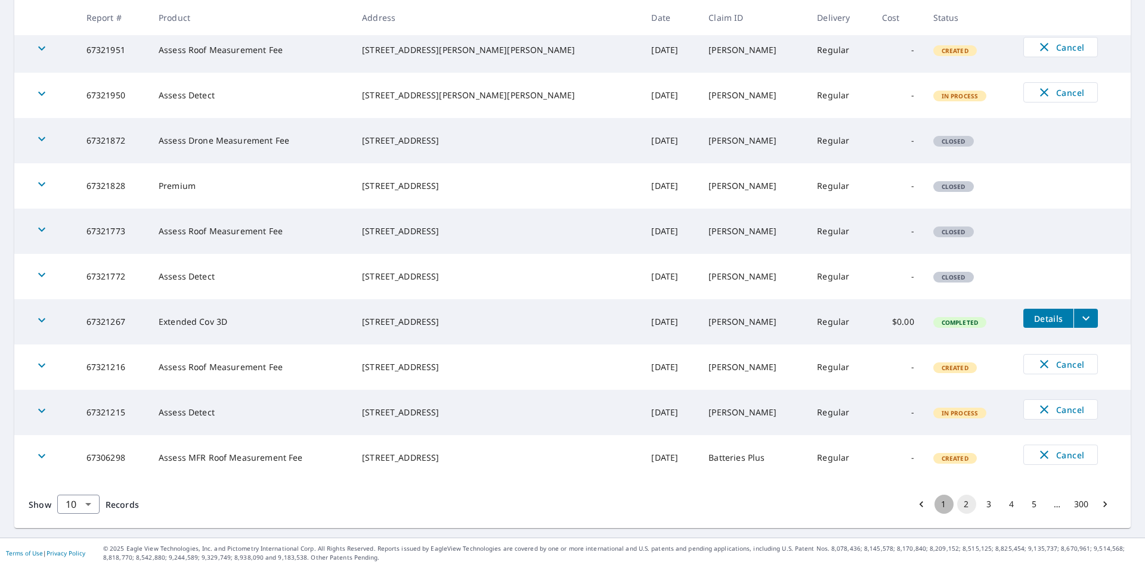 This screenshot has width=1145, height=568. Describe the element at coordinates (960, 323) in the screenshot. I see `span: Completed` at that location.